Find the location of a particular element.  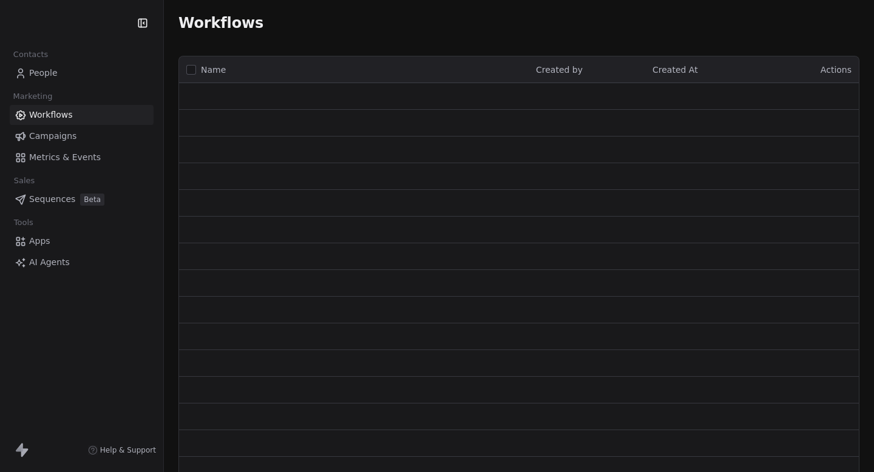

a: Metrics & Events is located at coordinates (81, 157).